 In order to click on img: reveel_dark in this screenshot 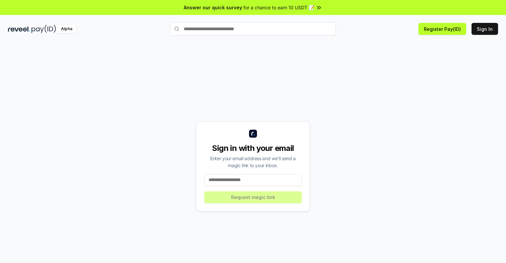, I will do `click(19, 29)`.